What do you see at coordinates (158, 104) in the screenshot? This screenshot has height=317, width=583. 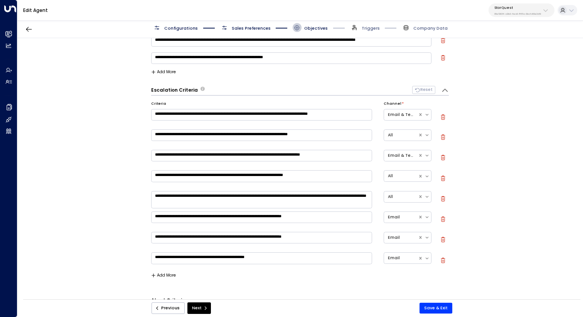 I see `label: Criteria` at bounding box center [158, 104].